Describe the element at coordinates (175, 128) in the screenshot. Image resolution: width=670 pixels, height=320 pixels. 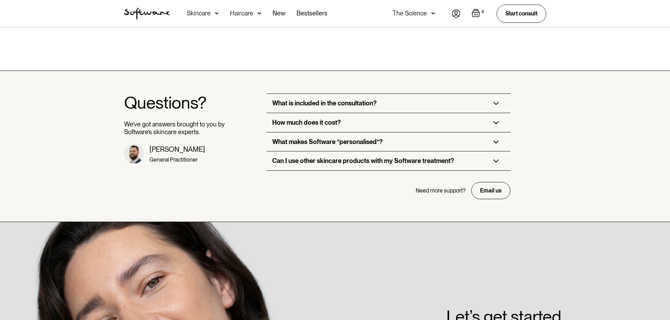
I see `p: We’ve got answers brought to you by Software’s skincare experts.` at that location.